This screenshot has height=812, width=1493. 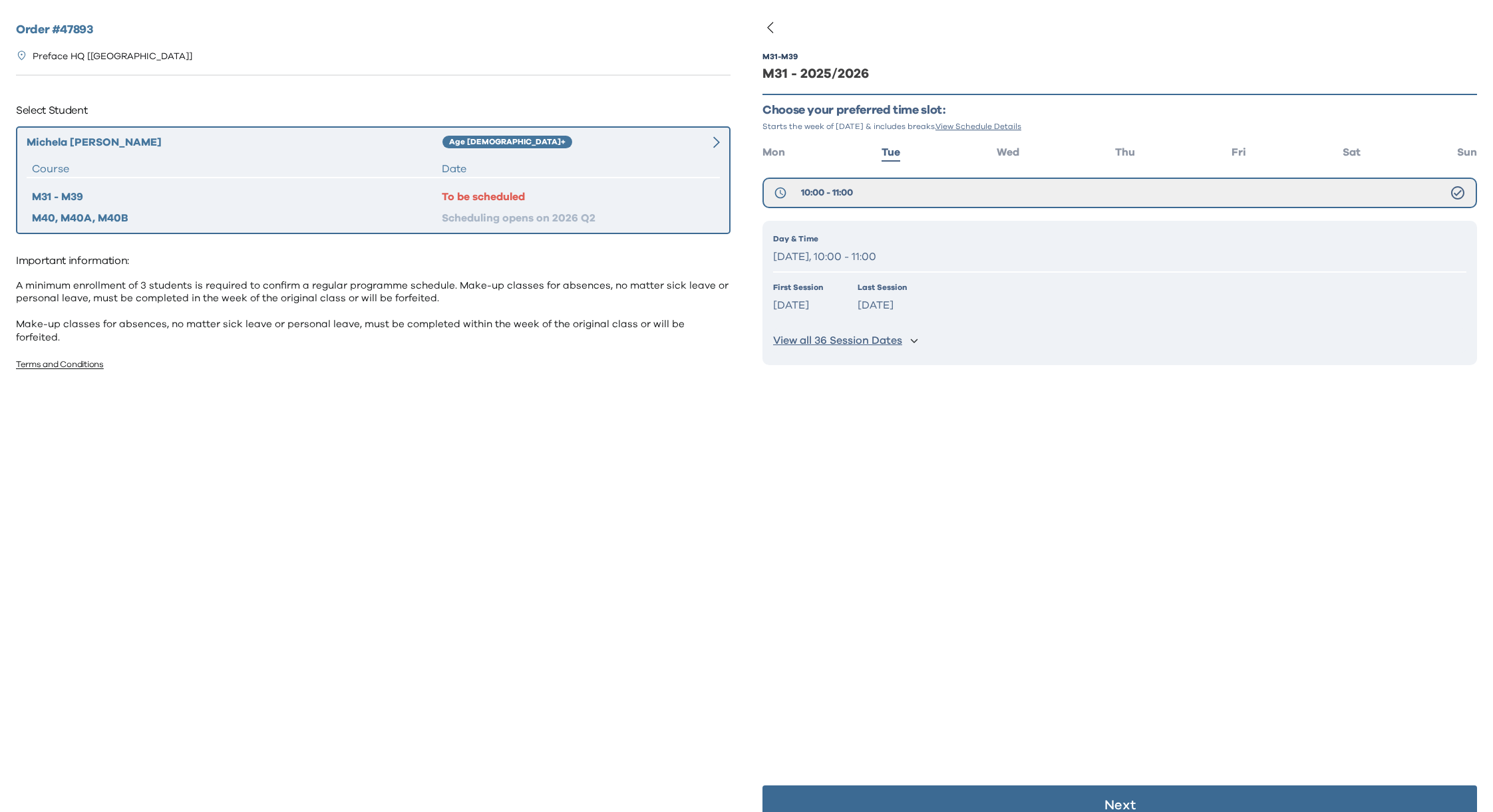 I want to click on p: Select Student, so click(x=373, y=110).